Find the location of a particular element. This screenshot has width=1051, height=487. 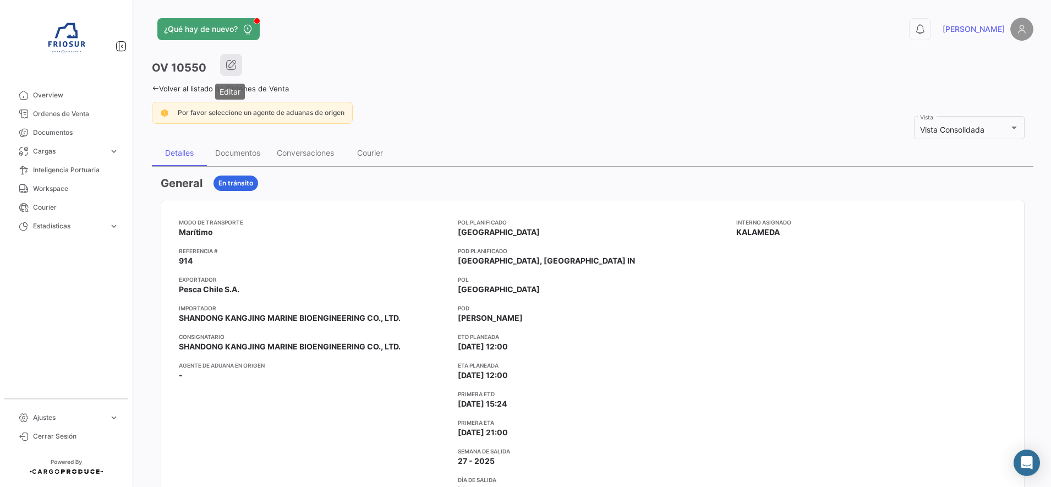

h3: OV 10550 is located at coordinates (179, 68).